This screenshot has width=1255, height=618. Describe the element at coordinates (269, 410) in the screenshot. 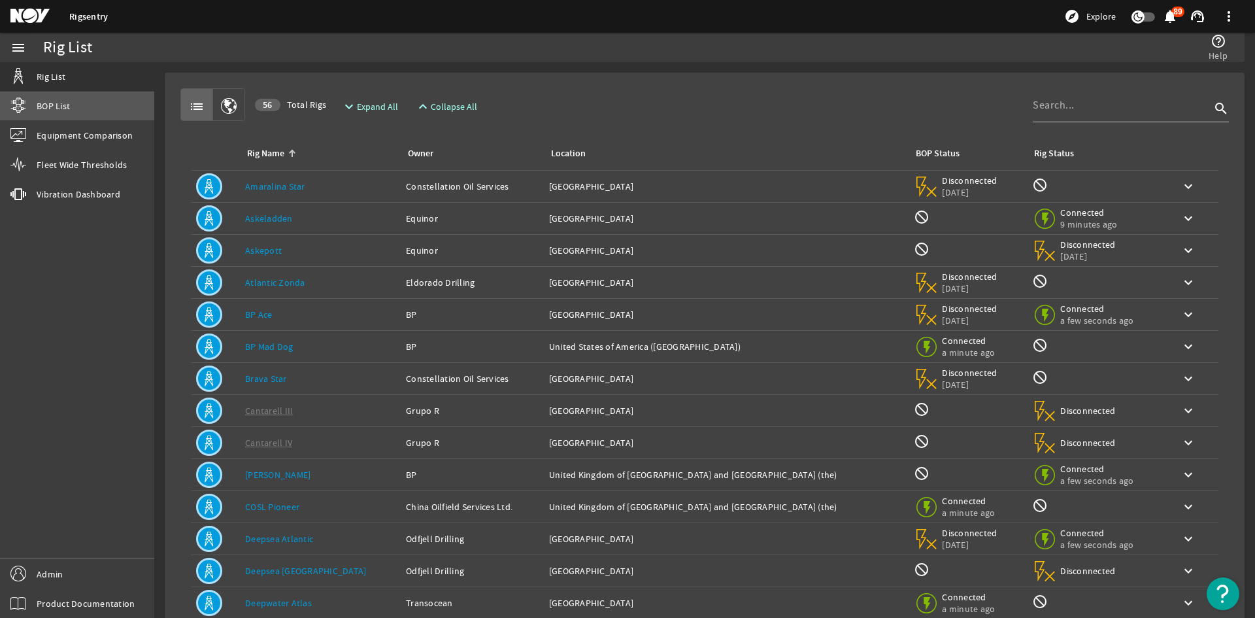

I see `a: Cantarell III` at that location.